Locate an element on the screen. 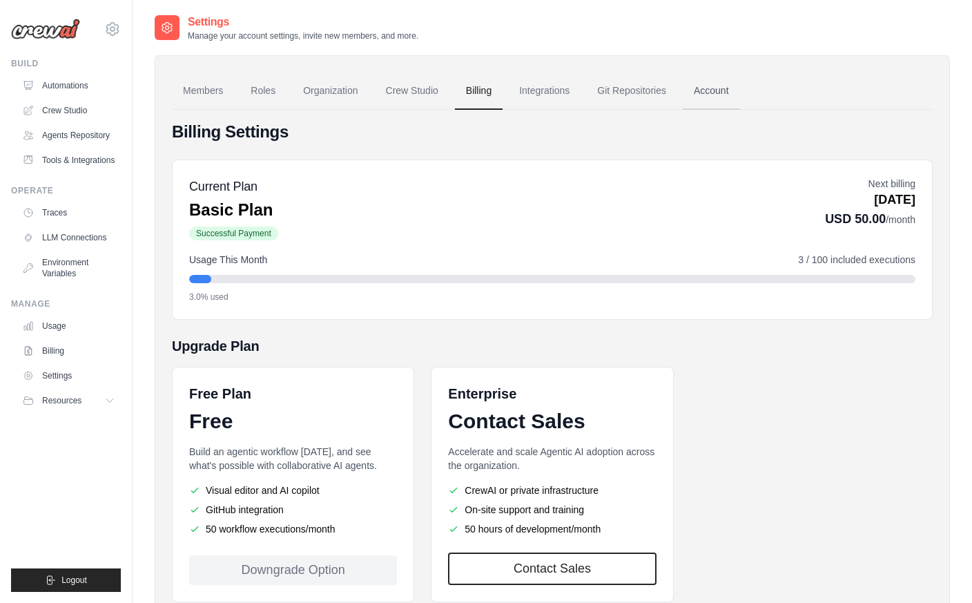 Image resolution: width=972 pixels, height=603 pixels. button: Logout is located at coordinates (66, 580).